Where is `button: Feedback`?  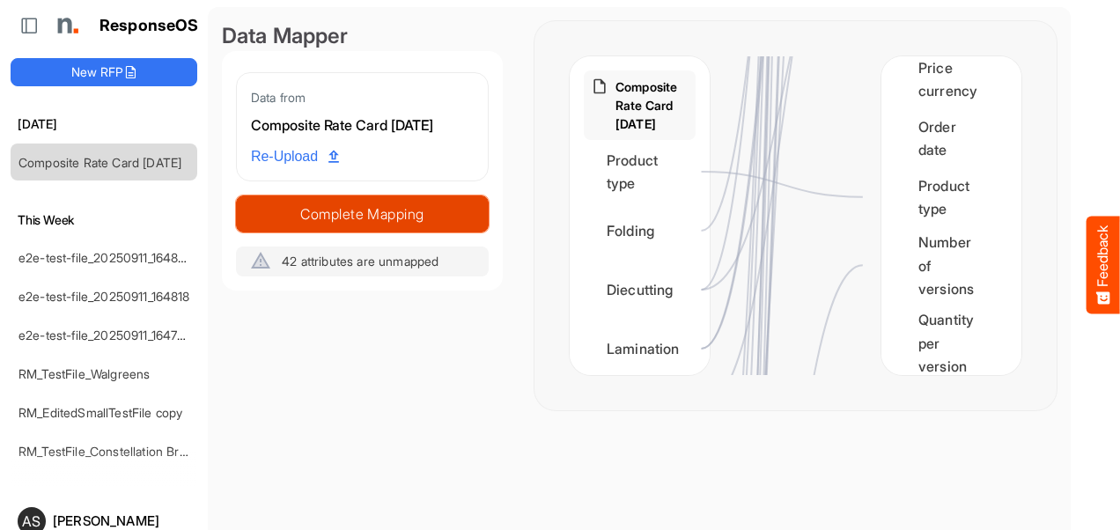
button: Feedback is located at coordinates (1103, 265).